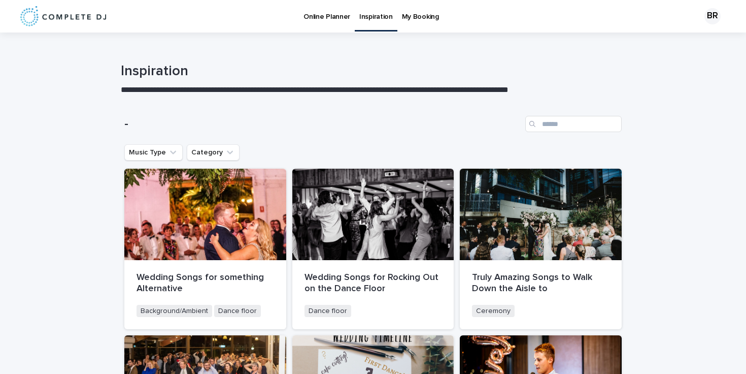  I want to click on a: Wedding Songs for Rocking Out on the Dance FloorDance floor, so click(373, 249).